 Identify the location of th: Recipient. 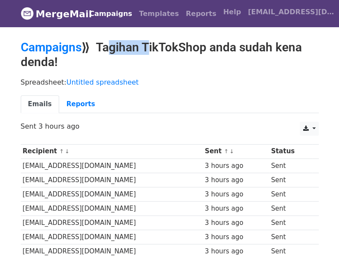
(112, 151).